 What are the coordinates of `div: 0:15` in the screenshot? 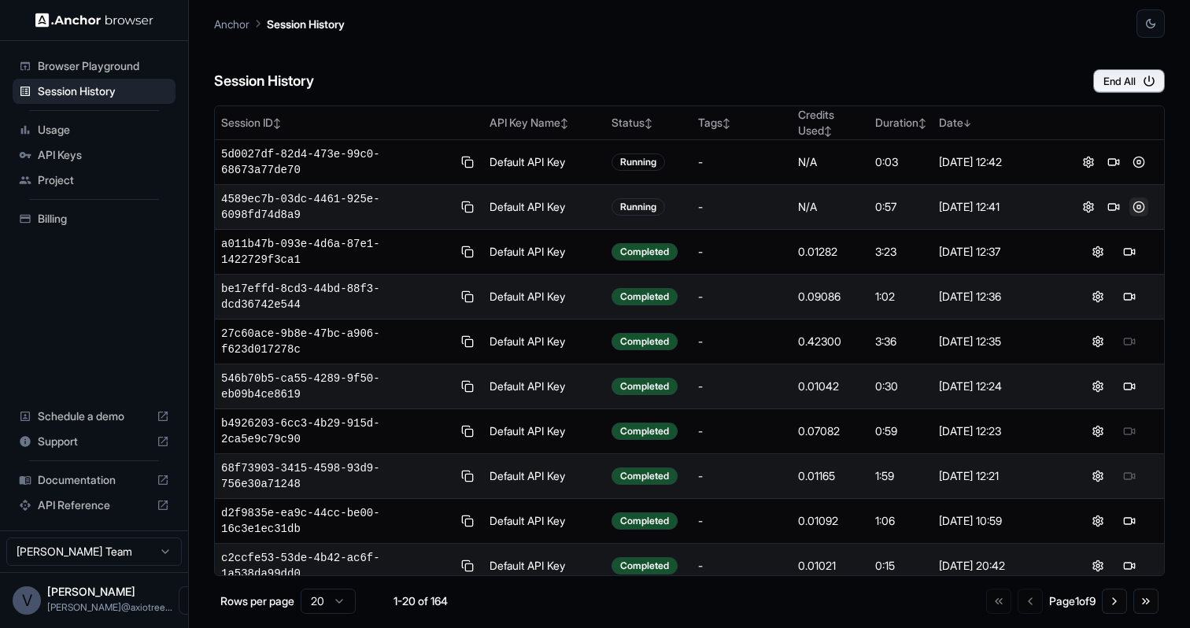 It's located at (901, 566).